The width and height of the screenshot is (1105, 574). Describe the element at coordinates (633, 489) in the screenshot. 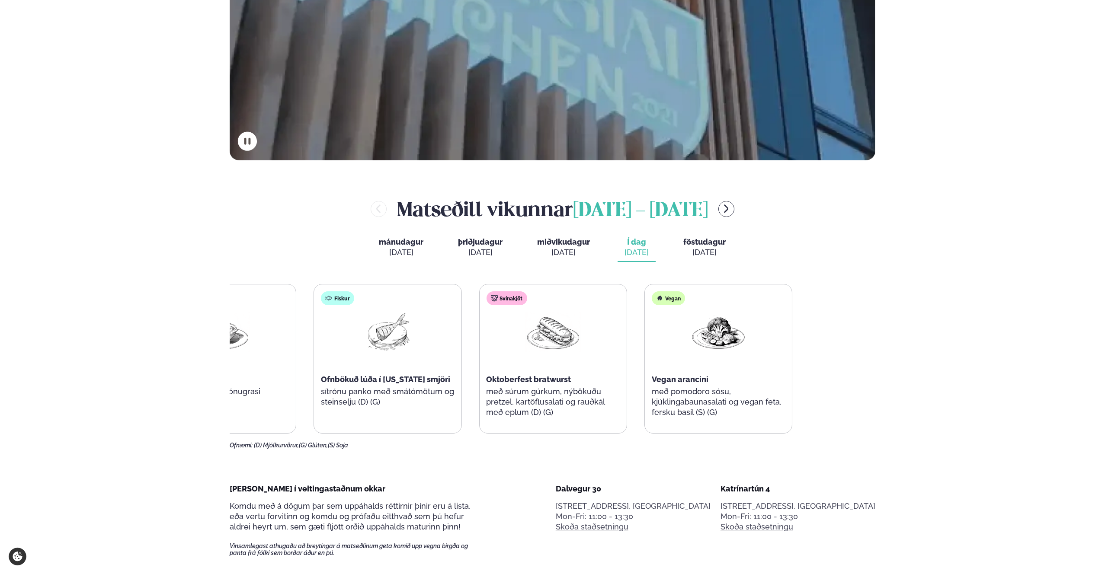

I see `div: Dalvegur 30` at that location.